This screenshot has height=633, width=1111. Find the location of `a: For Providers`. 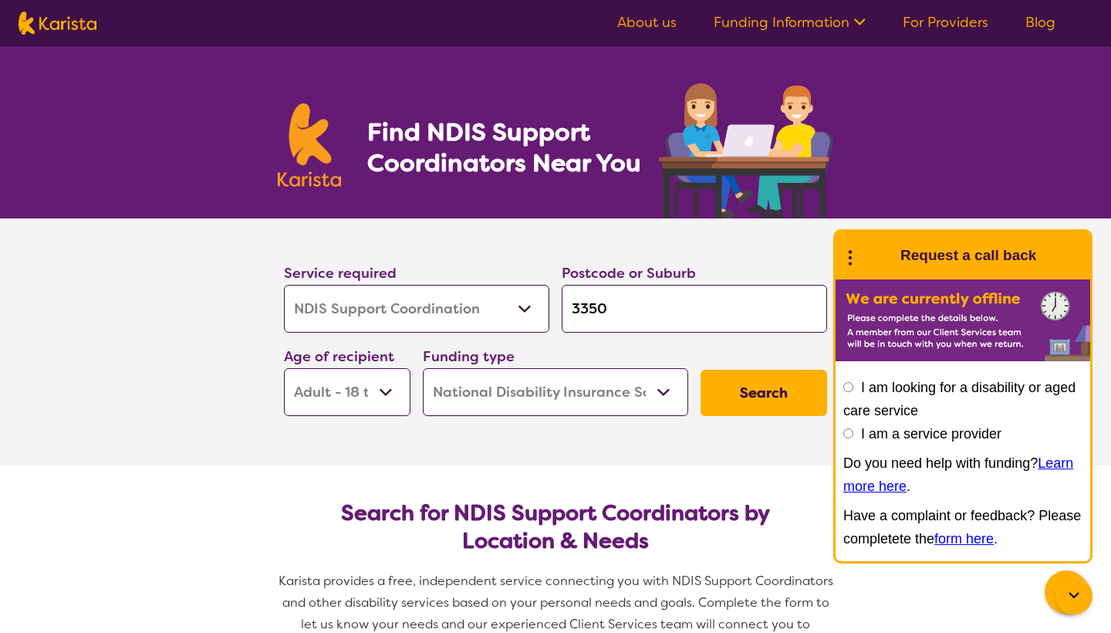

a: For Providers is located at coordinates (945, 22).